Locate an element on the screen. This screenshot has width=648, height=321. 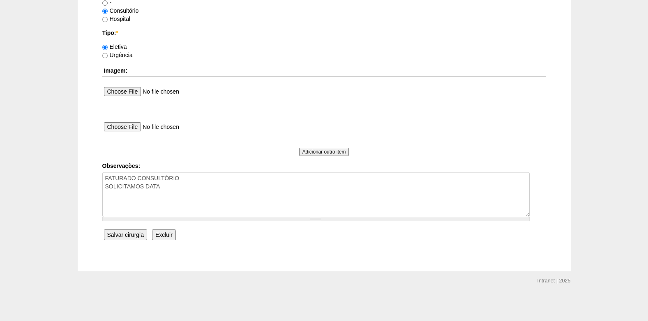
input: Urgência is located at coordinates (105, 55).